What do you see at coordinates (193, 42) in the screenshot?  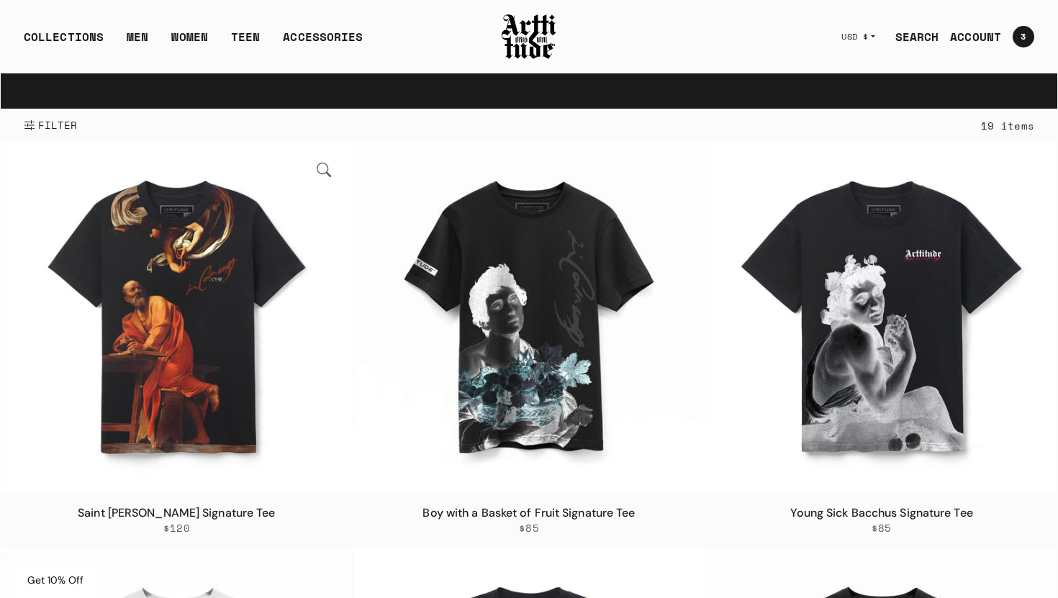 I see `ul: Main navigation` at bounding box center [193, 42].